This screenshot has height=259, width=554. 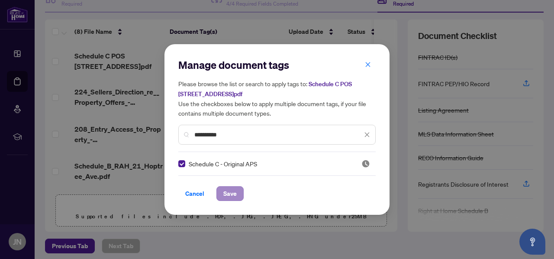 What do you see at coordinates (223, 164) in the screenshot?
I see `span: Schedule C - Original APS` at bounding box center [223, 164].